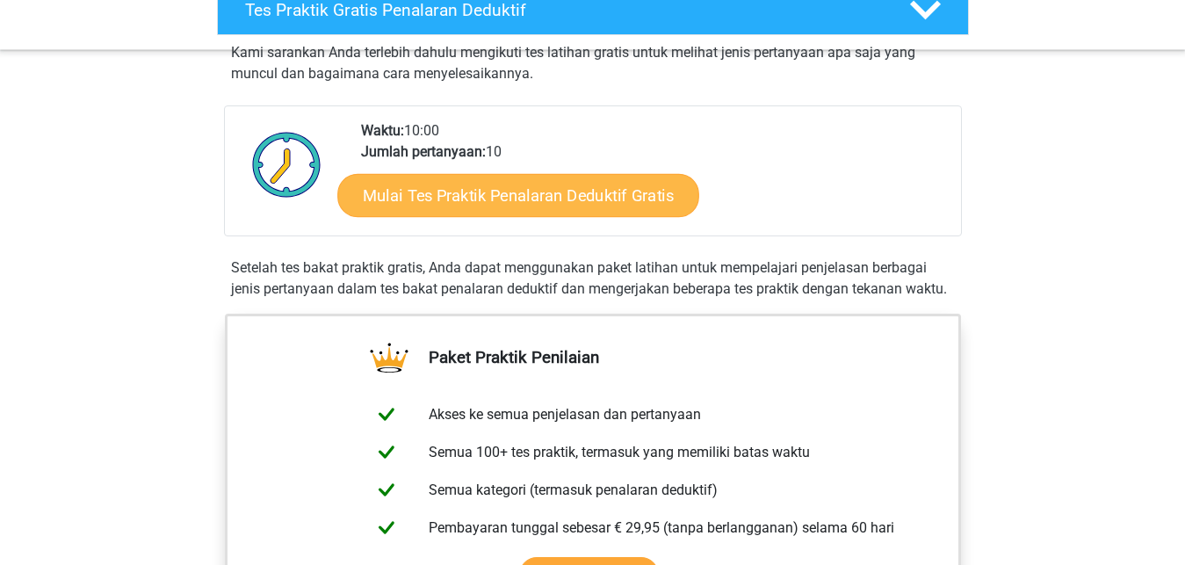  What do you see at coordinates (518, 195) in the screenshot?
I see `font: Mulai Tes Praktik Penalaran Deduktif Gratis` at bounding box center [518, 195].